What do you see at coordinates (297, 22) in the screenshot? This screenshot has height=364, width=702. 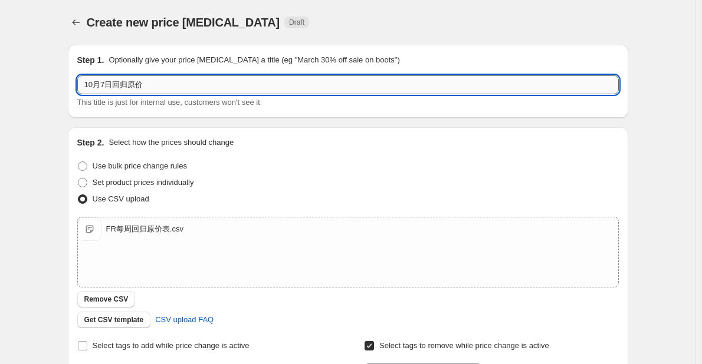 I see `span: Draft` at bounding box center [297, 22].